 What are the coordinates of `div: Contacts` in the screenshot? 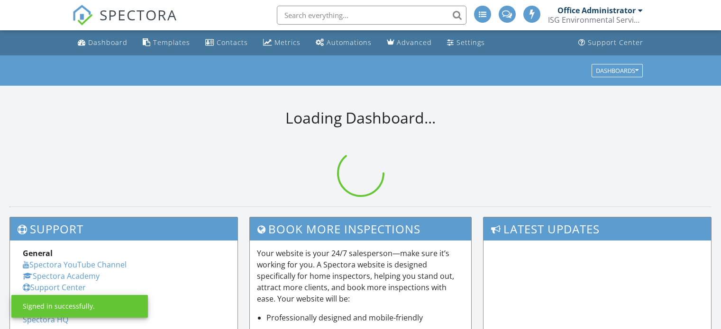 It's located at (232, 42).